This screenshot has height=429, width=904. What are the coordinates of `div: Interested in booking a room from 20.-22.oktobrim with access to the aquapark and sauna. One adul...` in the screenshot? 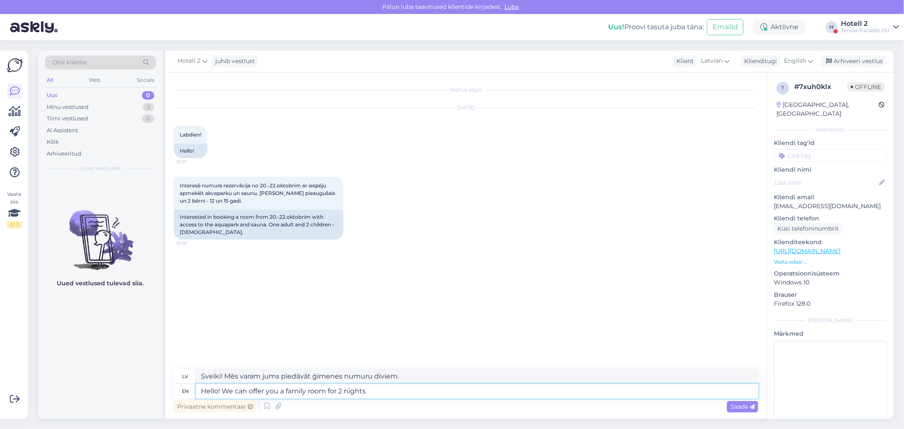 It's located at (259, 225).